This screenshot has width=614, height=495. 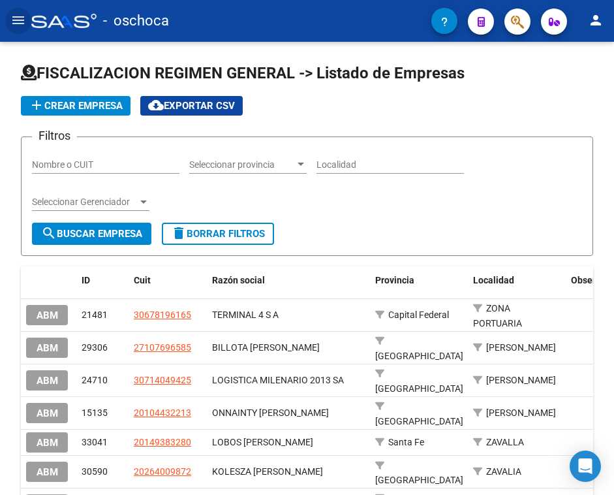 What do you see at coordinates (270, 413) in the screenshot?
I see `span: ONNAINTY ALBERTO GABRIEL` at bounding box center [270, 413].